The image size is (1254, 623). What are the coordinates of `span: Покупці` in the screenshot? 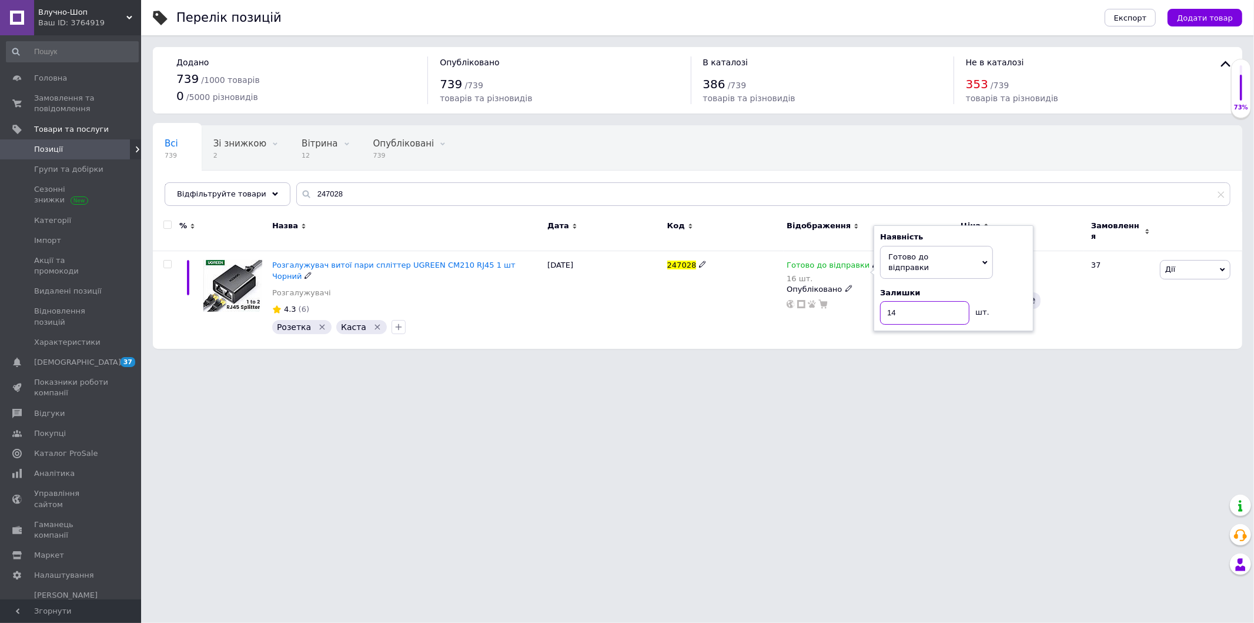 It's located at (50, 433).